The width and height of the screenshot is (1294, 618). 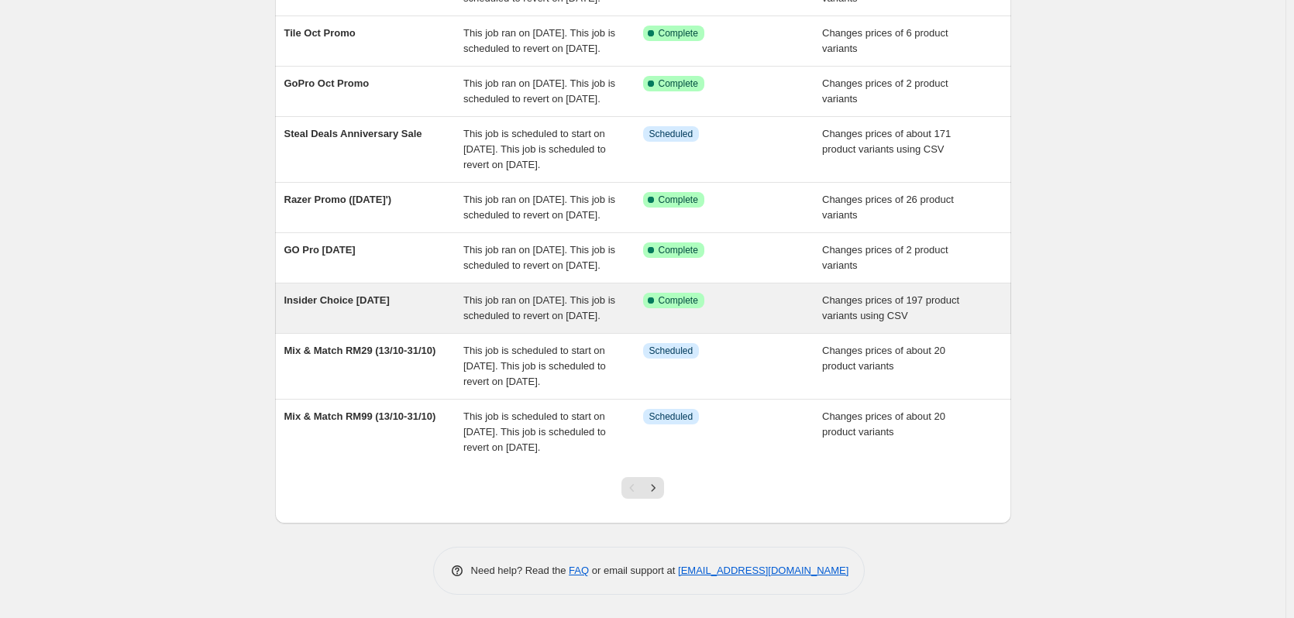 What do you see at coordinates (885, 40) in the screenshot?
I see `span: Changes prices of 6 product variants` at bounding box center [885, 40].